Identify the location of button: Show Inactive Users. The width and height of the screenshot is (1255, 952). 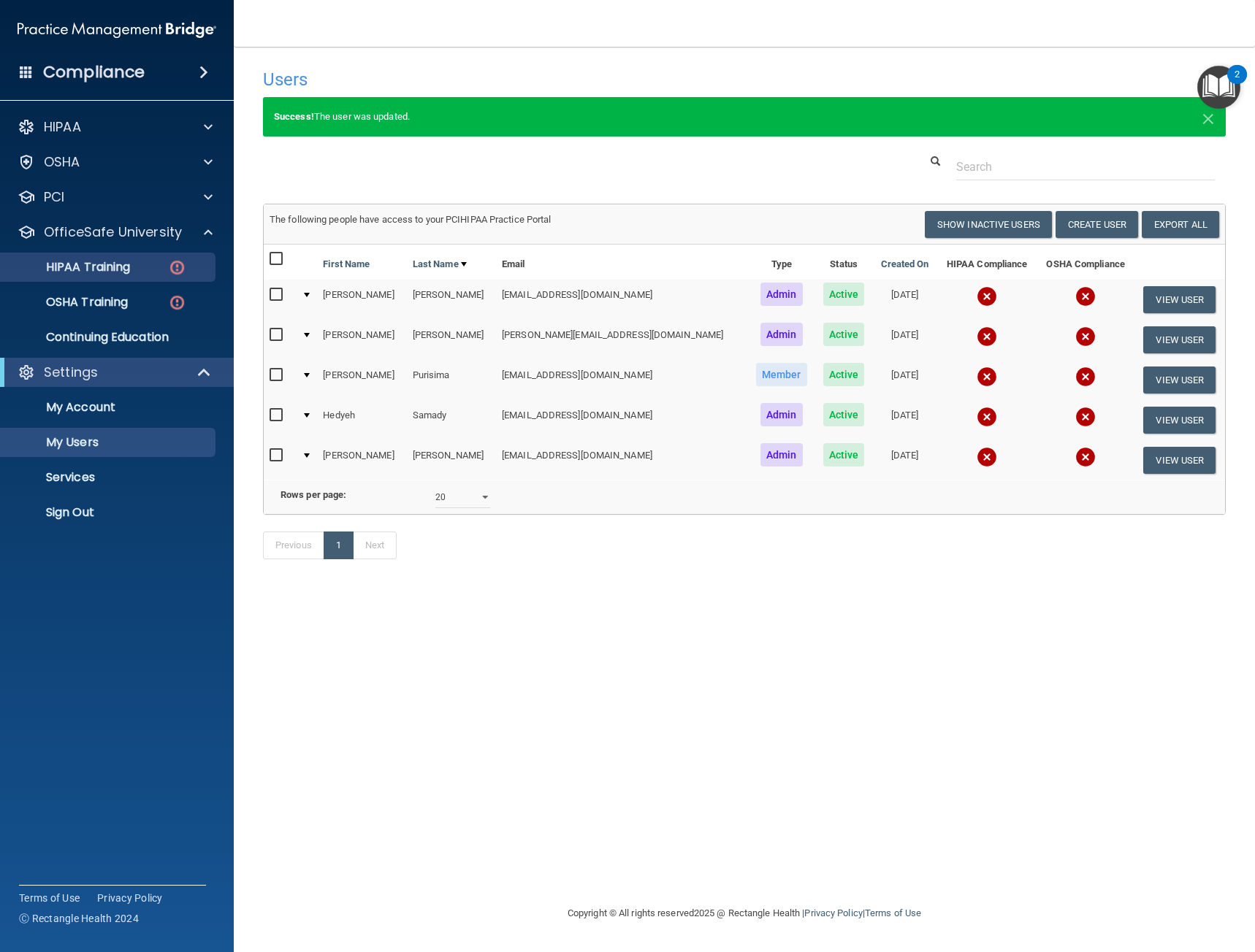
(989, 225).